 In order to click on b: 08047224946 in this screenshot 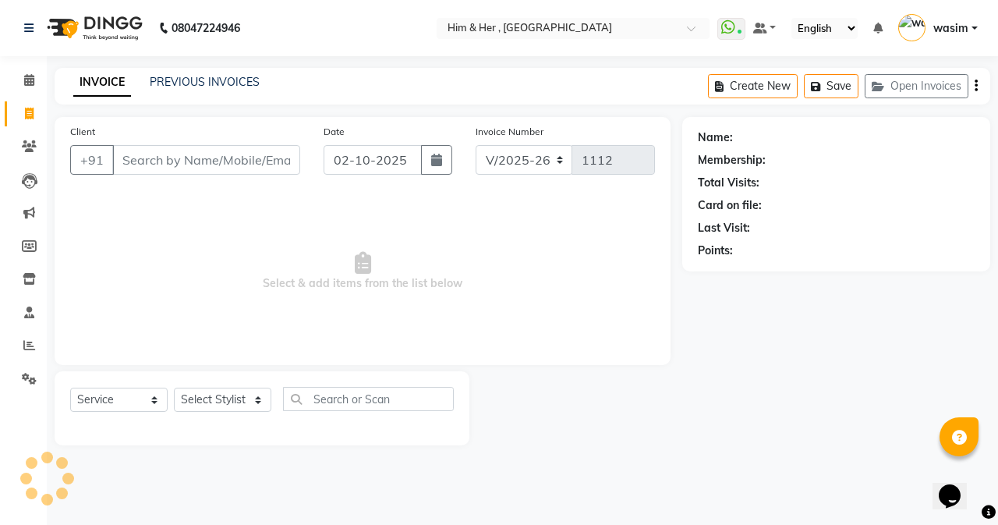, I will do `click(206, 28)`.